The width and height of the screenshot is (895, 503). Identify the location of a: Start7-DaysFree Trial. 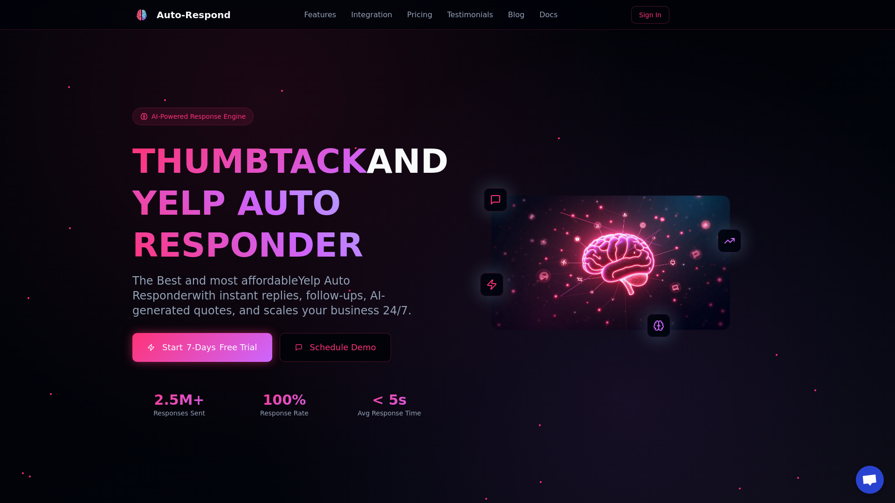
(202, 348).